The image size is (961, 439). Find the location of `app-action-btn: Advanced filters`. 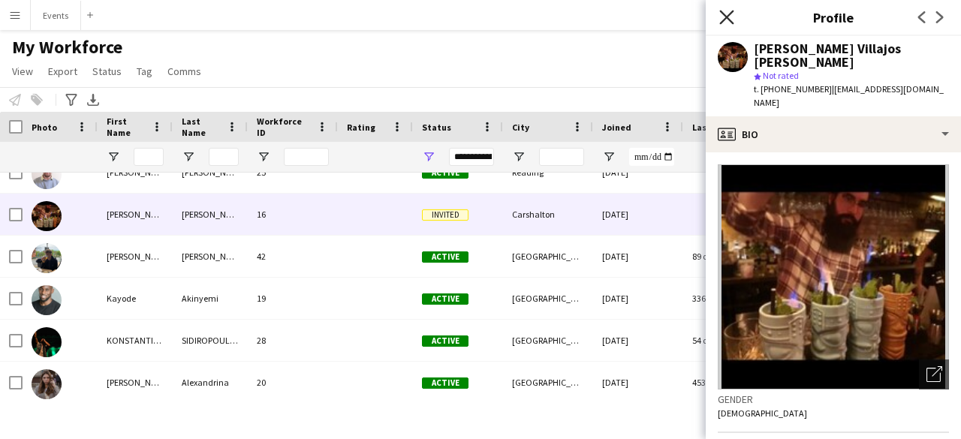

app-action-btn: Advanced filters is located at coordinates (71, 100).